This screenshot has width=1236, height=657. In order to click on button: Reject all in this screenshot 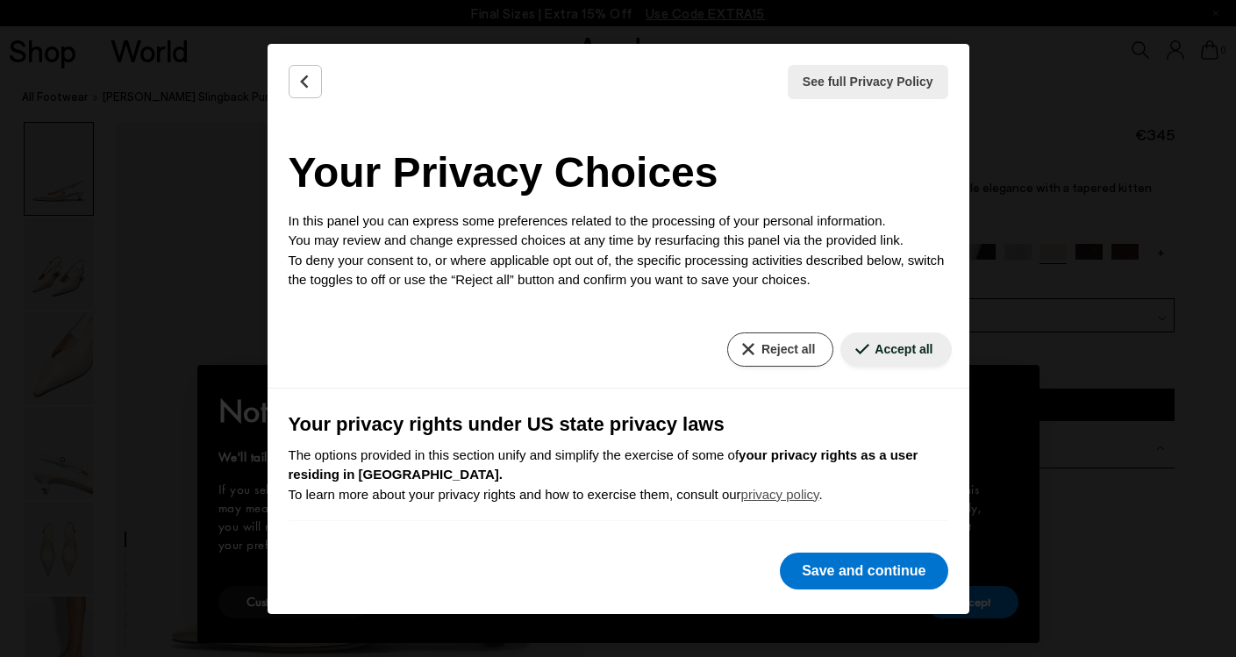, I will do `click(780, 349)`.